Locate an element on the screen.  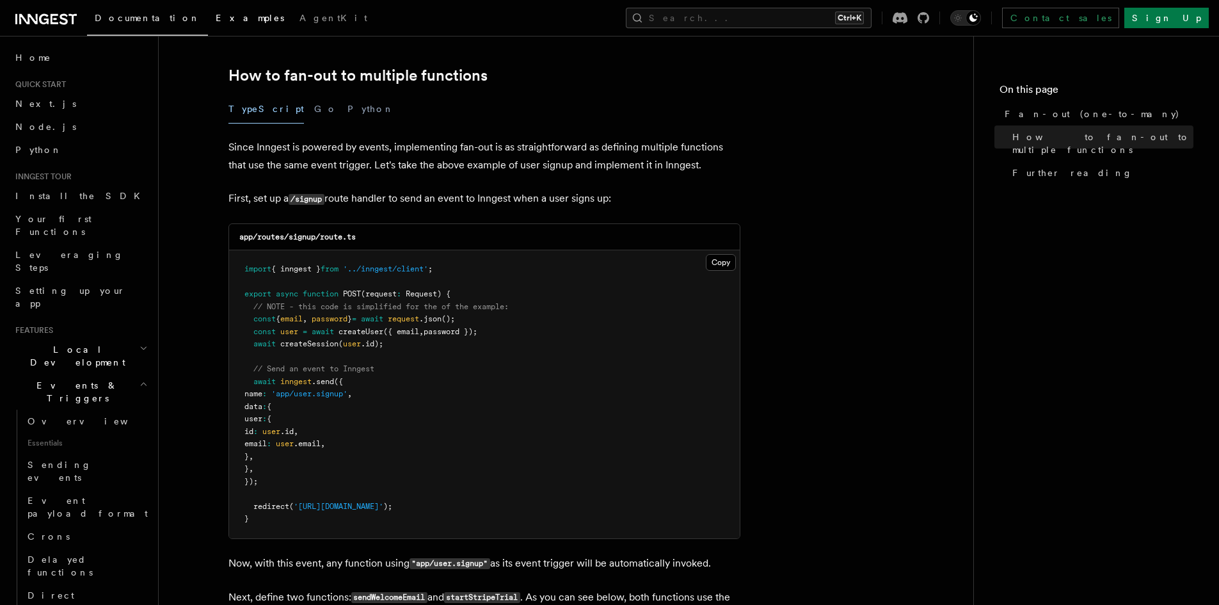
span: Python is located at coordinates (38, 150).